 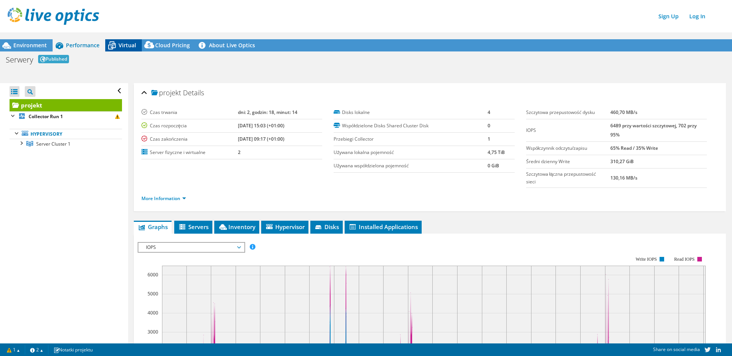 I want to click on label: Server fizyczne i wirtualne, so click(x=189, y=152).